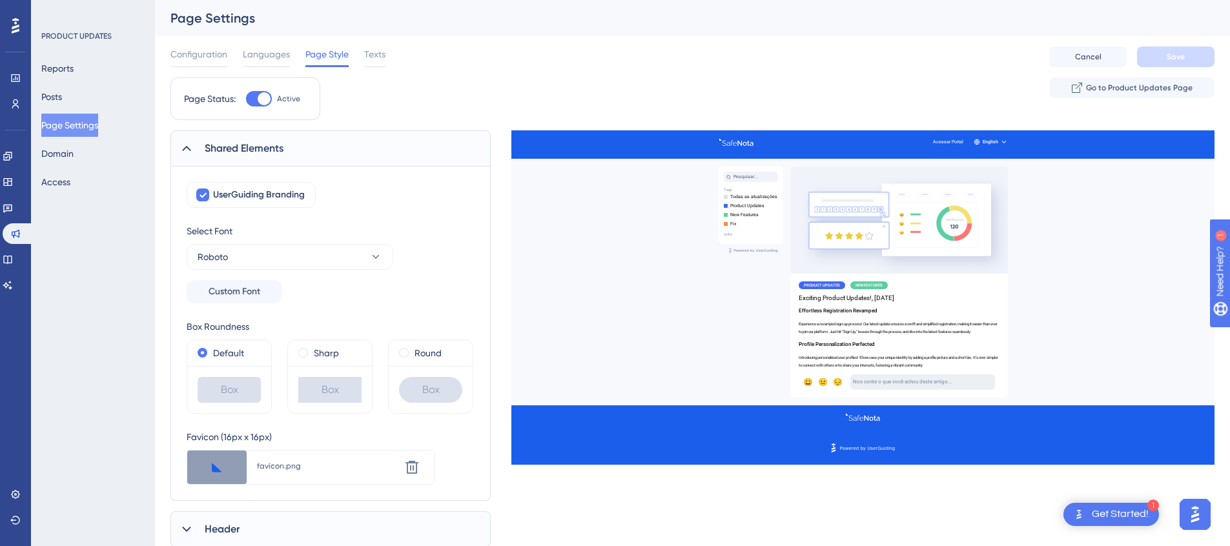 The width and height of the screenshot is (1230, 546). What do you see at coordinates (290, 257) in the screenshot?
I see `button: Roboto` at bounding box center [290, 257].